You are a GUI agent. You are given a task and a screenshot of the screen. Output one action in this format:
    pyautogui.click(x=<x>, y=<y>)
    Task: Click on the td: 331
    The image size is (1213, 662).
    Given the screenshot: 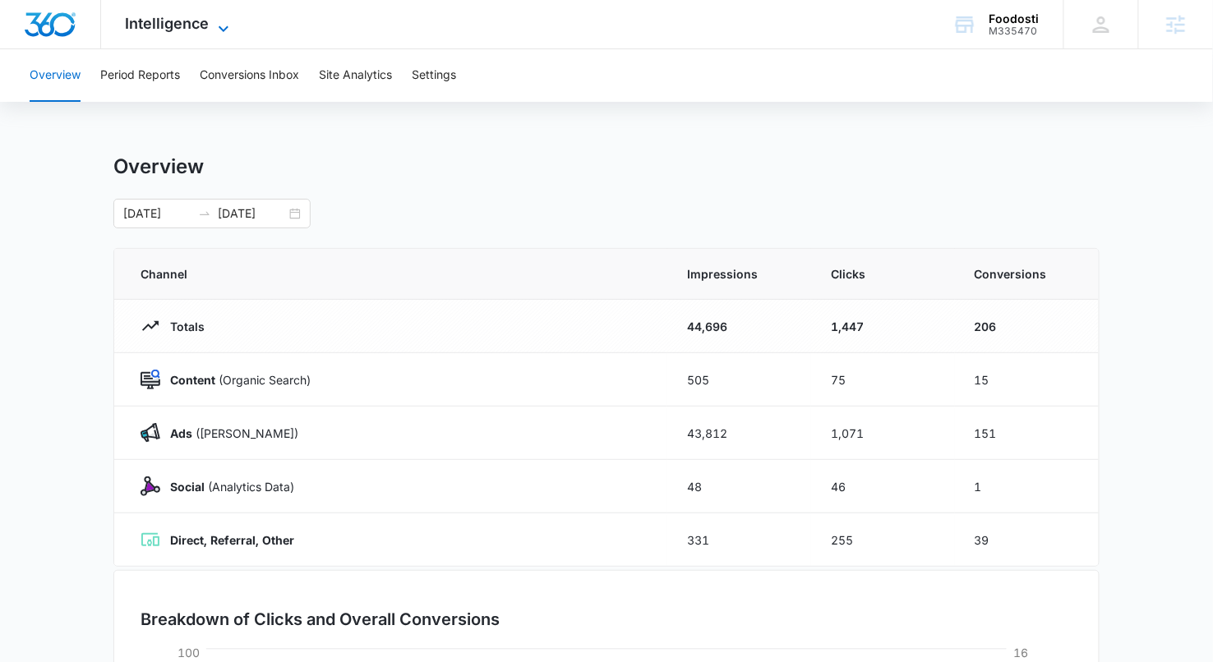 What is the action you would take?
    pyautogui.click(x=739, y=540)
    